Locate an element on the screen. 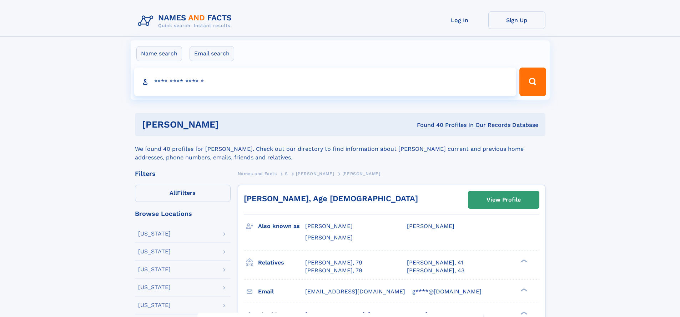 This screenshot has height=317, width=680. span: S is located at coordinates (286, 174).